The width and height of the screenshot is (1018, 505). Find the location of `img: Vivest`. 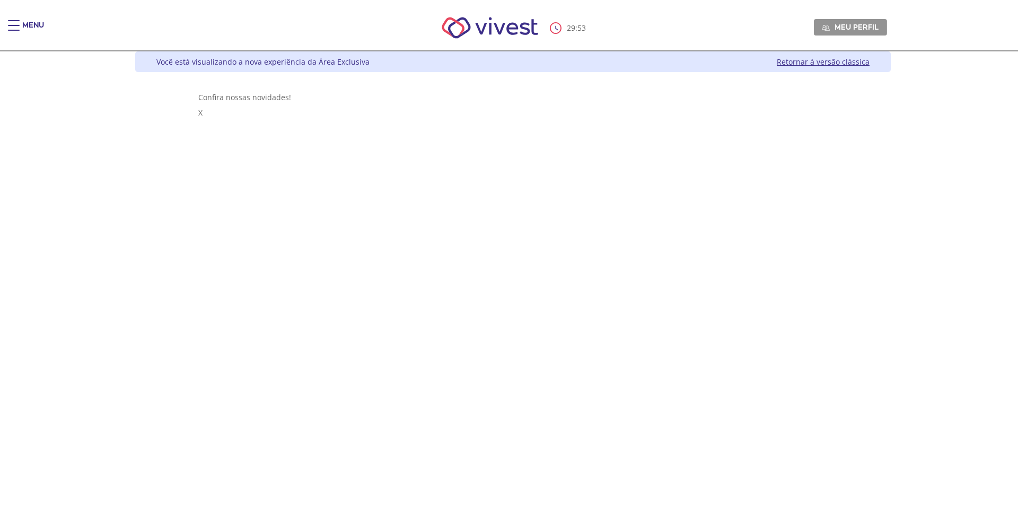

img: Vivest is located at coordinates (490, 28).